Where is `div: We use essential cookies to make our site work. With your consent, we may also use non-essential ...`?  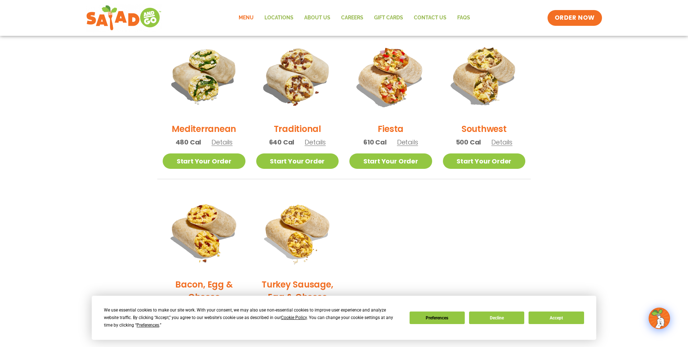
div: We use essential cookies to make our site work. With your consent, we may also use non-essential ... is located at coordinates (252, 318).